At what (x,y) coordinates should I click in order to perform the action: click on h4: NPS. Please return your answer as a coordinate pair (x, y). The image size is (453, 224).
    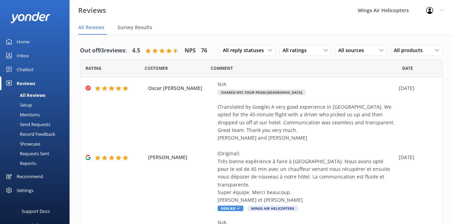
    Looking at the image, I should click on (190, 51).